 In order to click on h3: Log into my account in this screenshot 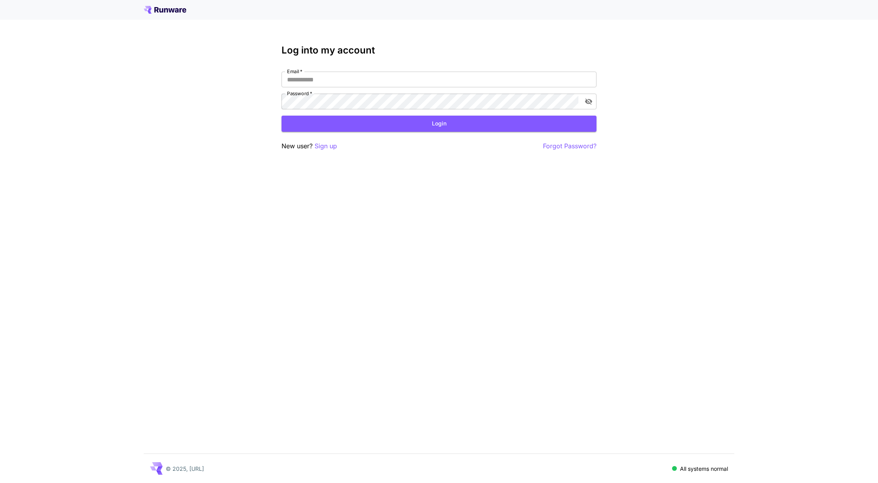, I will do `click(439, 50)`.